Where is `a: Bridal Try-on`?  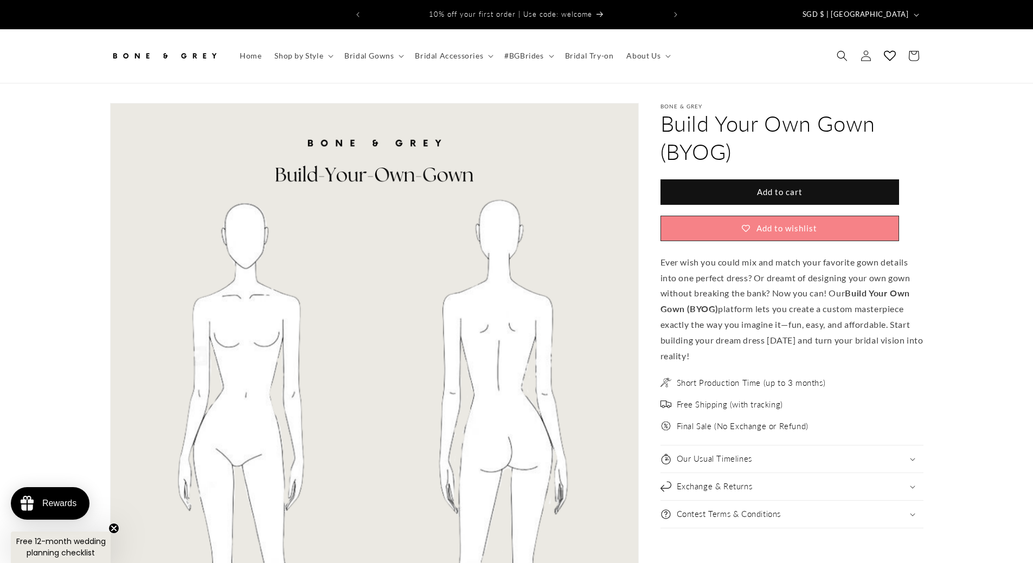 a: Bridal Try-on is located at coordinates (589, 56).